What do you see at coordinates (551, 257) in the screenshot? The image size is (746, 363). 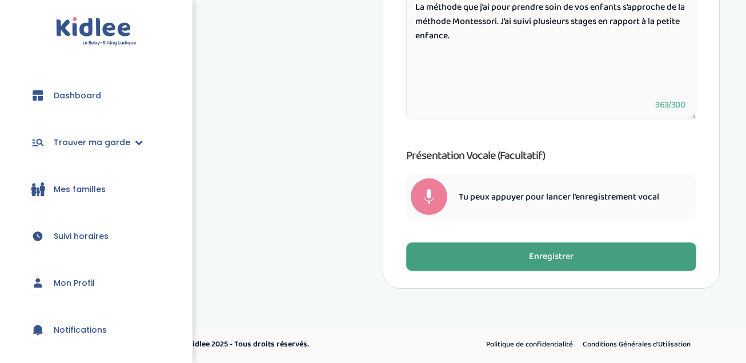 I see `button: Enregistrer` at bounding box center [551, 257].